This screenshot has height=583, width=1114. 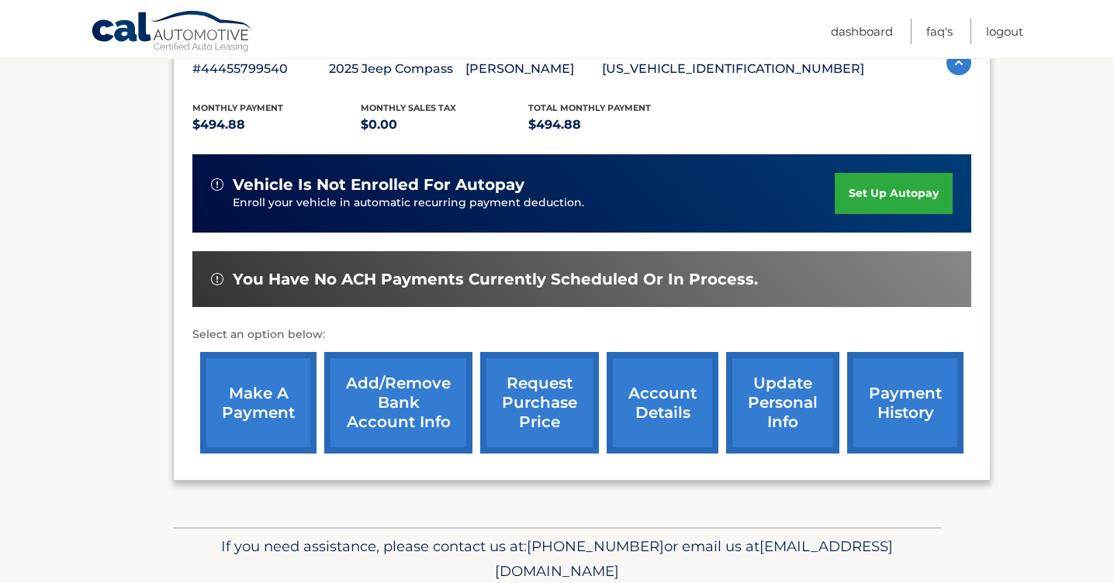 What do you see at coordinates (261, 69) in the screenshot?
I see `p: #44455799540` at bounding box center [261, 69].